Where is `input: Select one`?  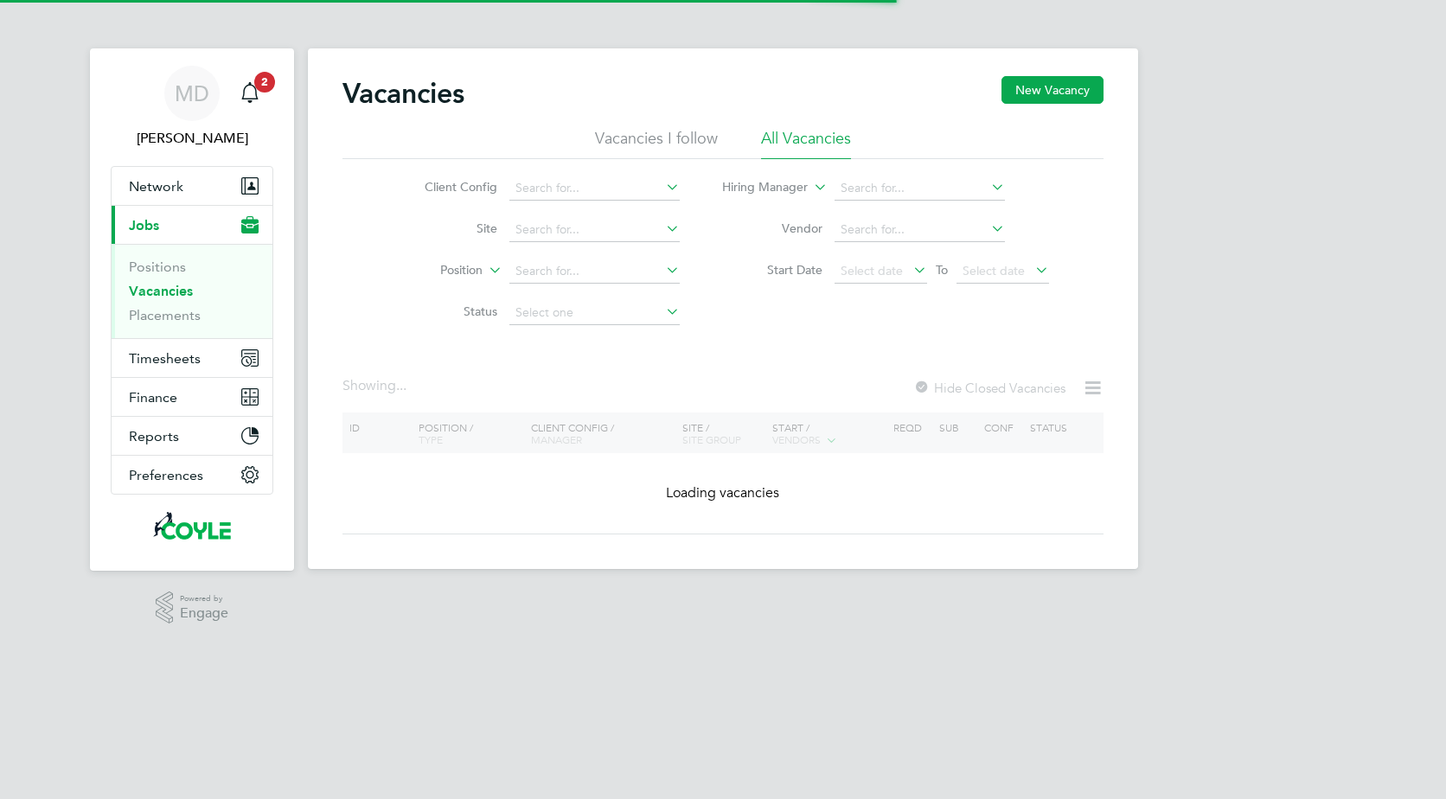 input: Select one is located at coordinates (594, 313).